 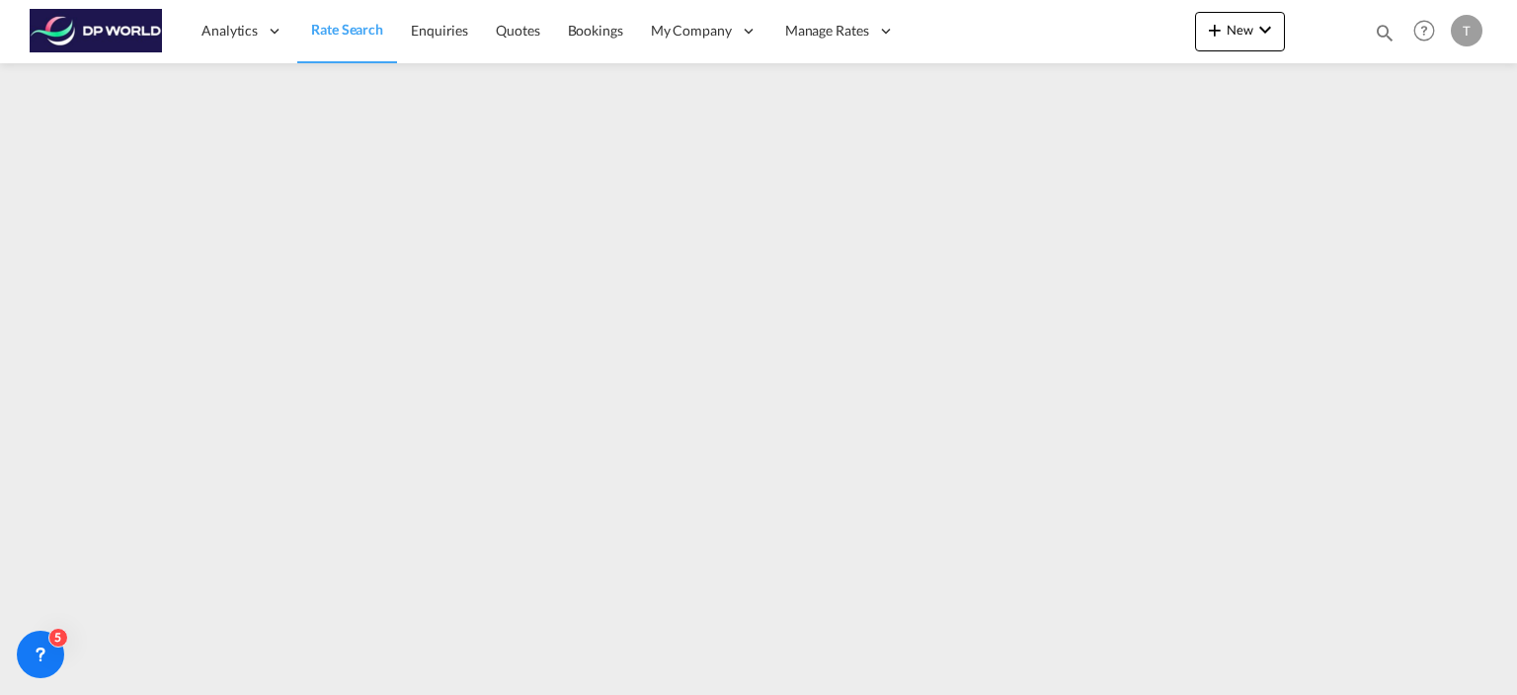 What do you see at coordinates (1430, 32) in the screenshot?
I see `div: Help` at bounding box center [1430, 32].